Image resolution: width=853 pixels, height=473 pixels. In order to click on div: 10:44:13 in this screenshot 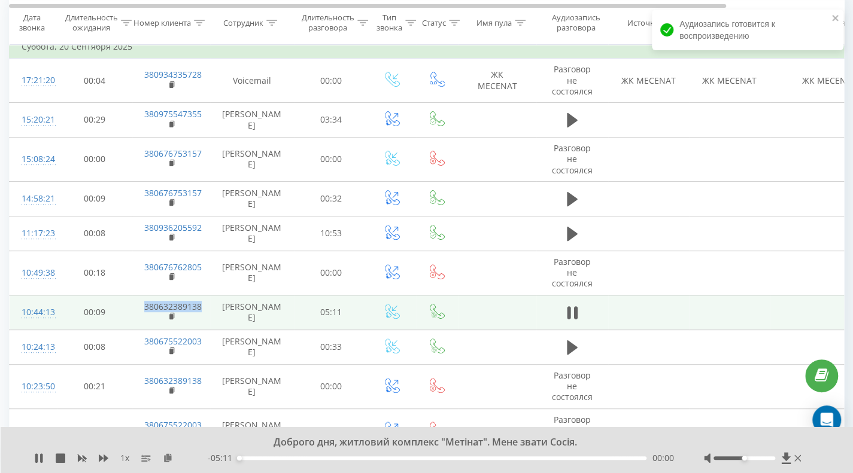, I will do `click(34, 312)`.